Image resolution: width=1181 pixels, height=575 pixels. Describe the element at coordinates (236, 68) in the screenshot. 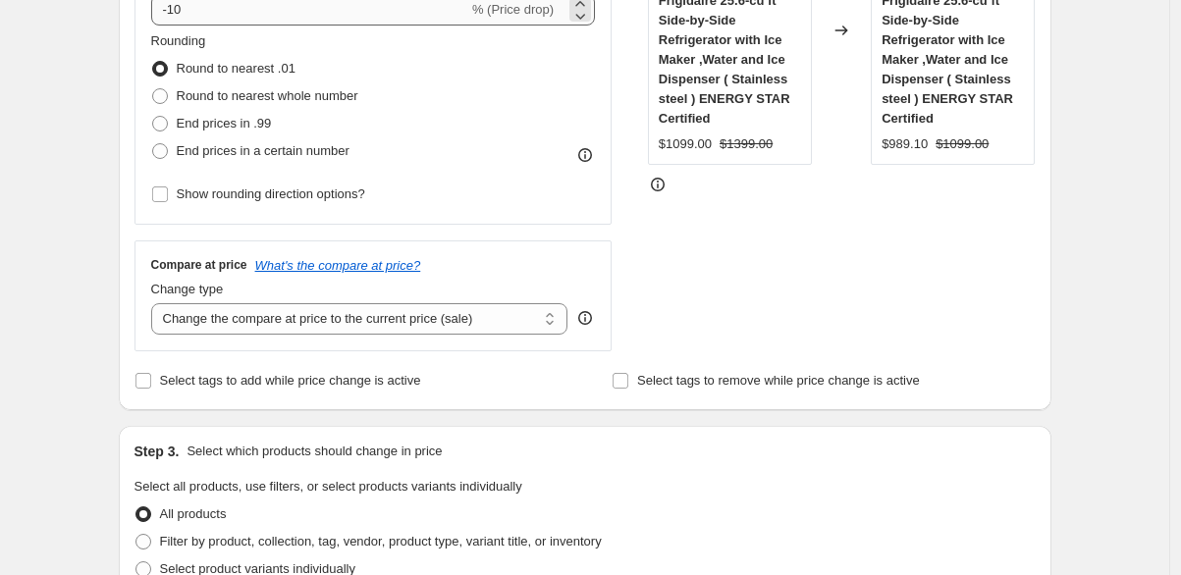

I see `span: Round to nearest .01` at that location.